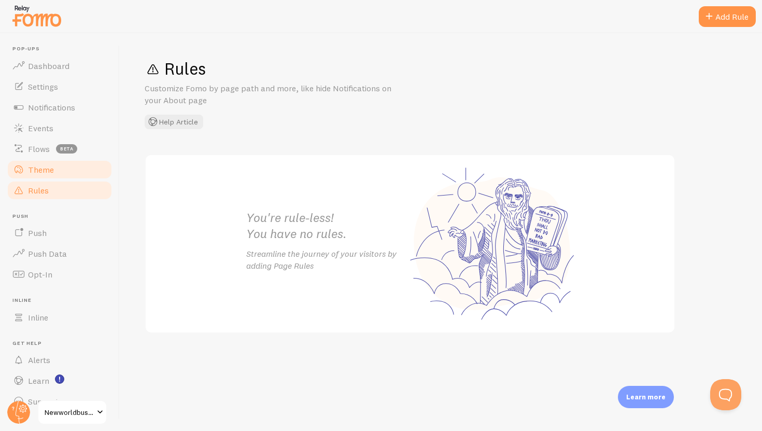 This screenshot has height=431, width=762. Describe the element at coordinates (60, 169) in the screenshot. I see `a: Theme` at that location.